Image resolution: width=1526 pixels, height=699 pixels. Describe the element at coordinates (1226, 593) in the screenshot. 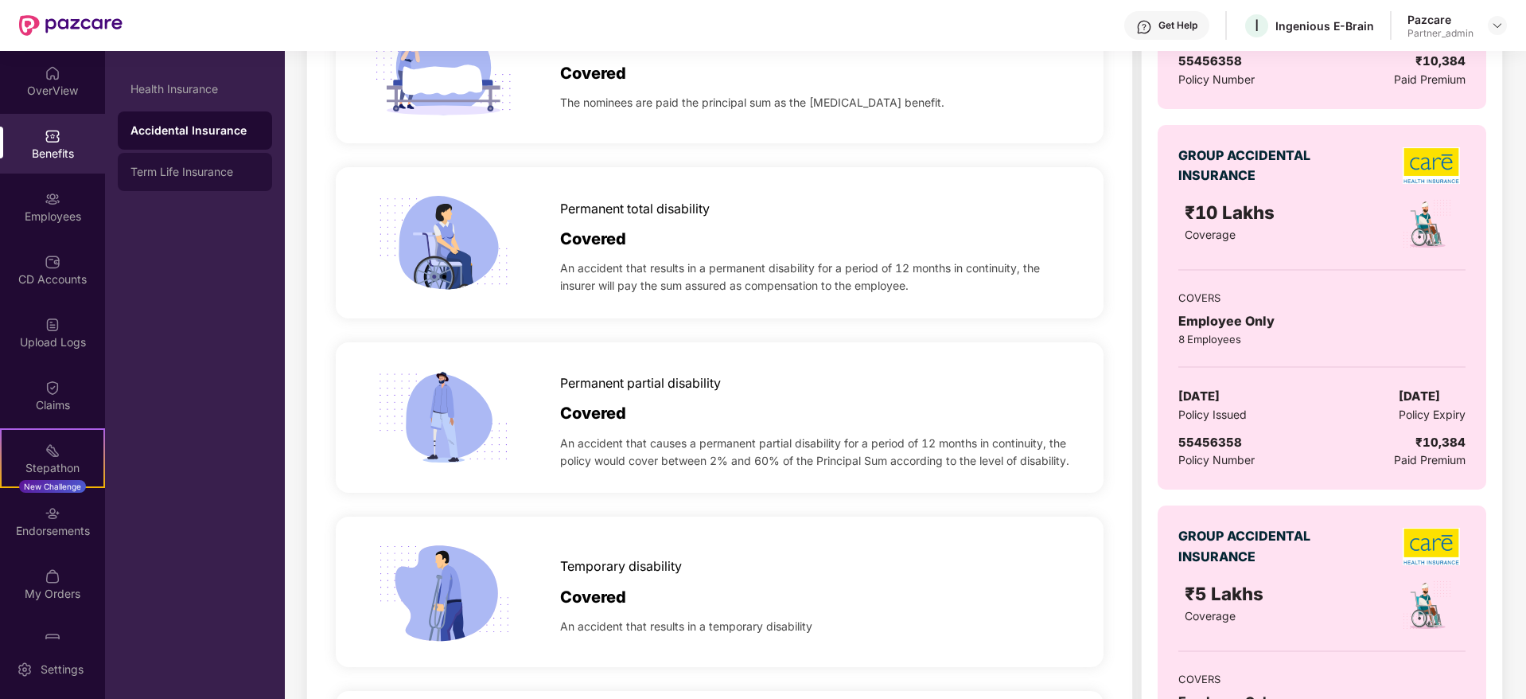

I see `span: ₹5 Lakhs` at that location.